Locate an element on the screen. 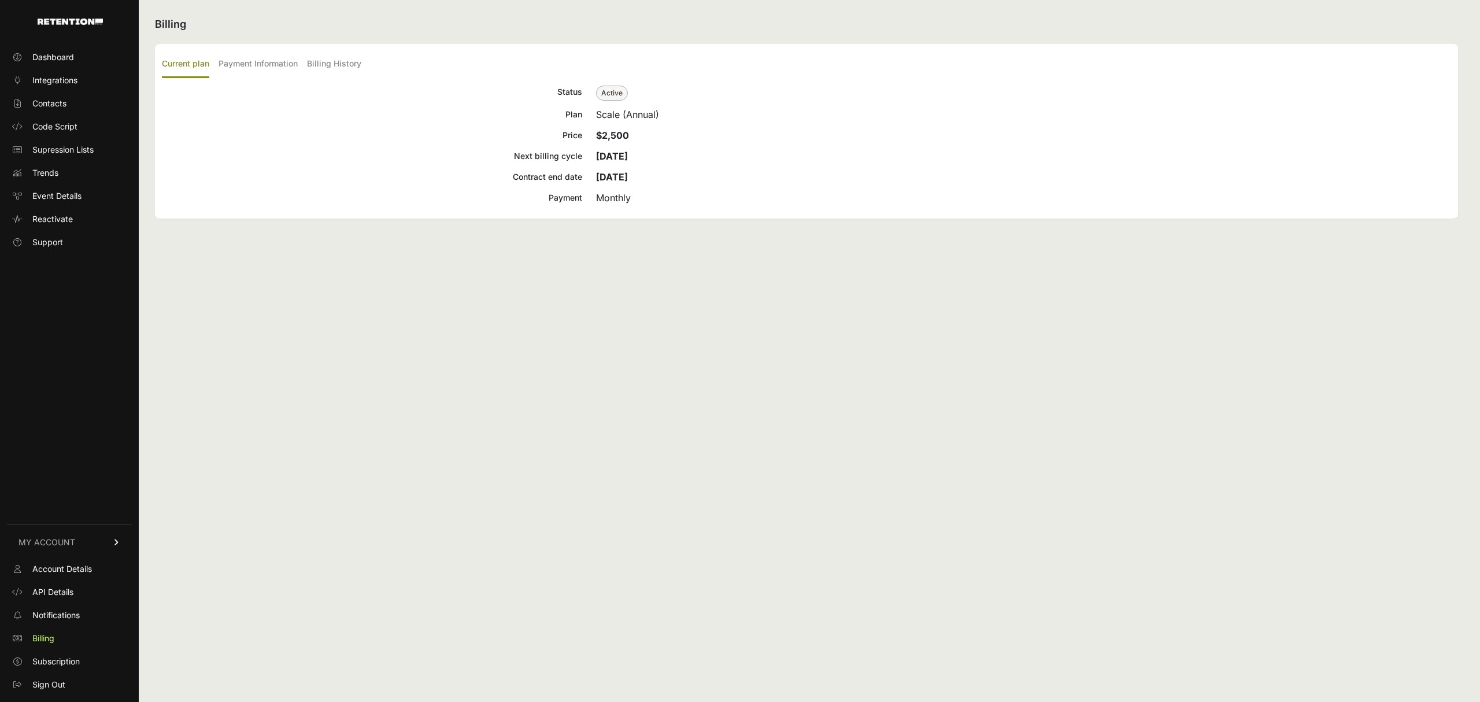 This screenshot has height=702, width=1480. a: Subscription is located at coordinates (69, 661).